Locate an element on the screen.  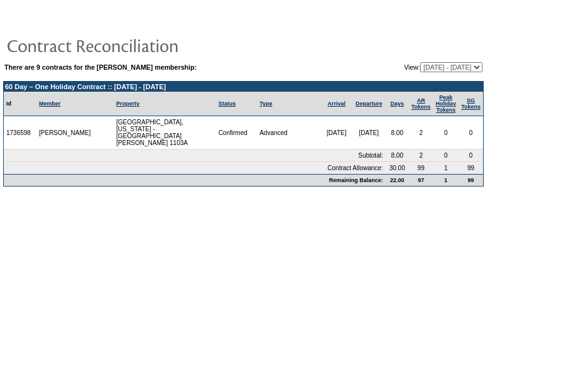
a: Peak HolidayTokens is located at coordinates (446, 104).